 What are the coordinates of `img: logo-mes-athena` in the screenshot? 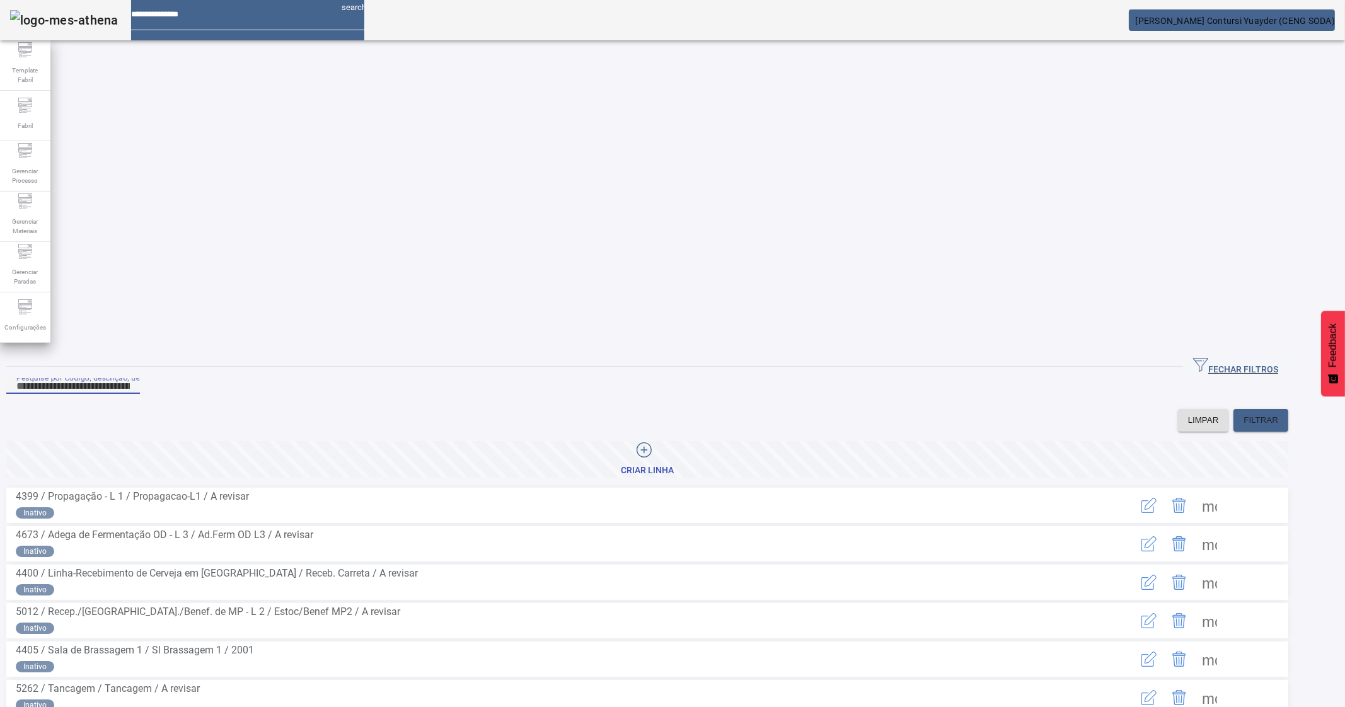 It's located at (64, 20).